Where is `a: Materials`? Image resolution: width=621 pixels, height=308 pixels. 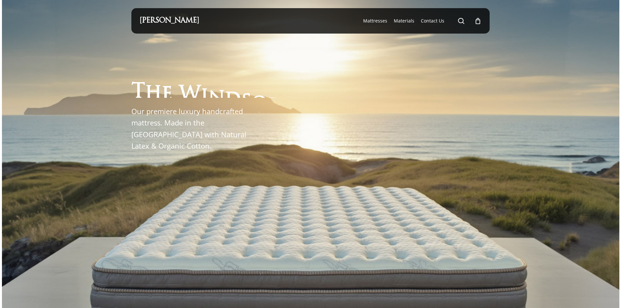
a: Materials is located at coordinates (404, 21).